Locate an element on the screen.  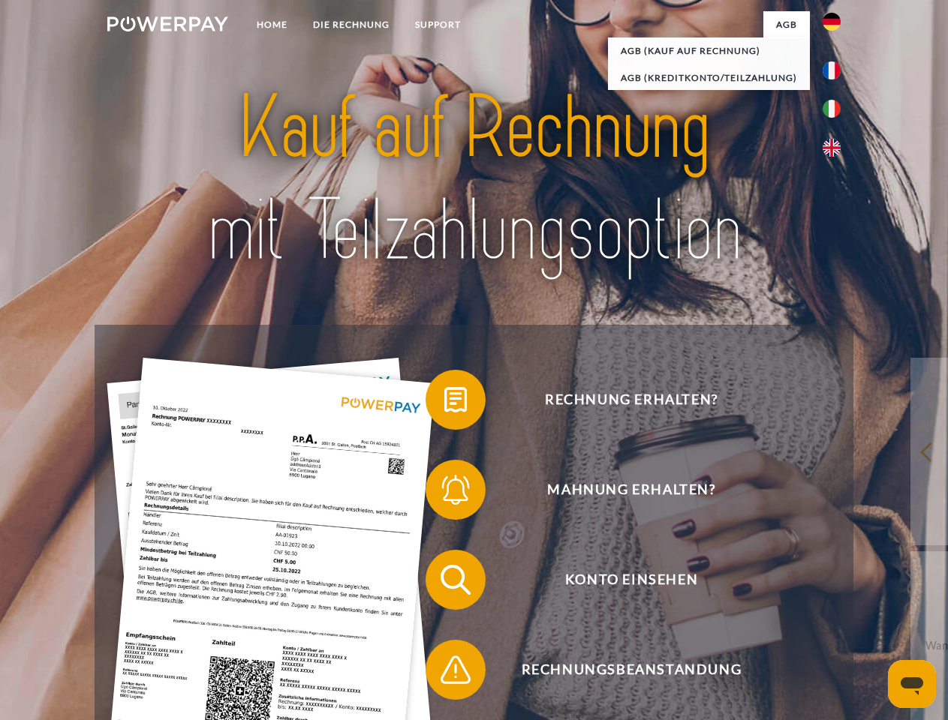
a: Konto einsehen is located at coordinates (621, 580).